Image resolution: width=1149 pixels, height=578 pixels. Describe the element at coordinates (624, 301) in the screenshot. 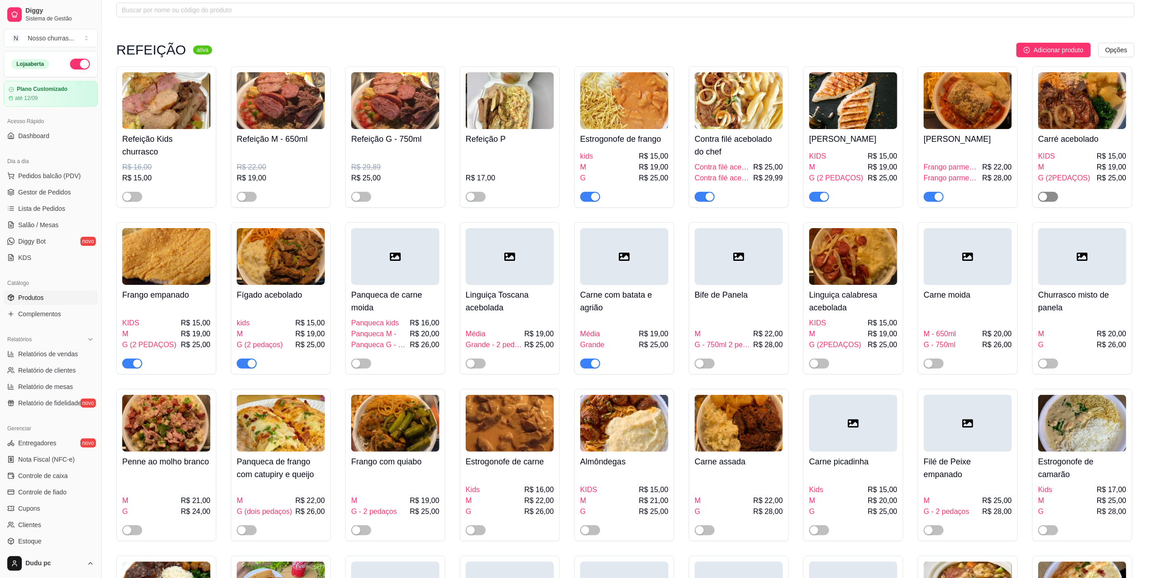

I see `h4: Carne com batata e agrião` at that location.